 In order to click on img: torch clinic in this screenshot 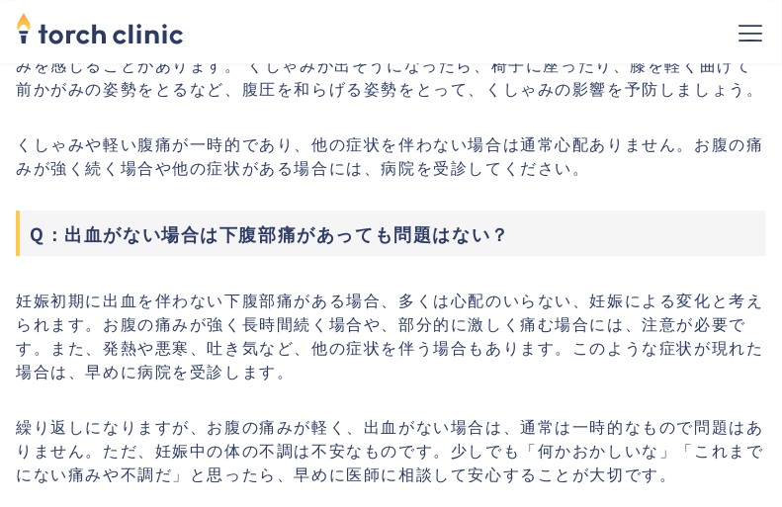, I will do `click(100, 28)`.